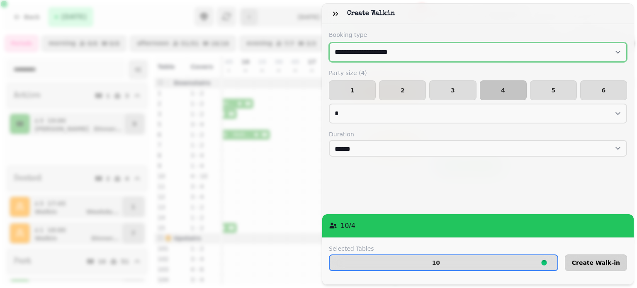 This screenshot has width=637, height=288. Describe the element at coordinates (352, 90) in the screenshot. I see `button: 1` at that location.